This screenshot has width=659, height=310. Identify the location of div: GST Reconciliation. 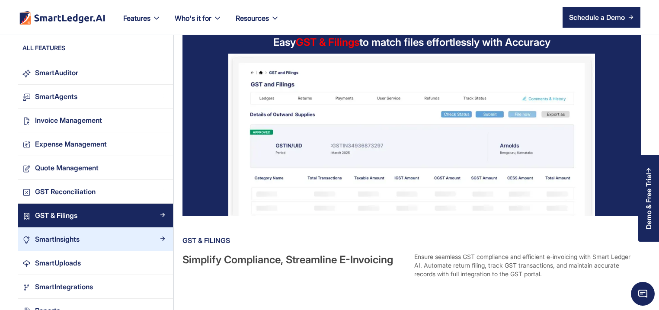
(65, 192).